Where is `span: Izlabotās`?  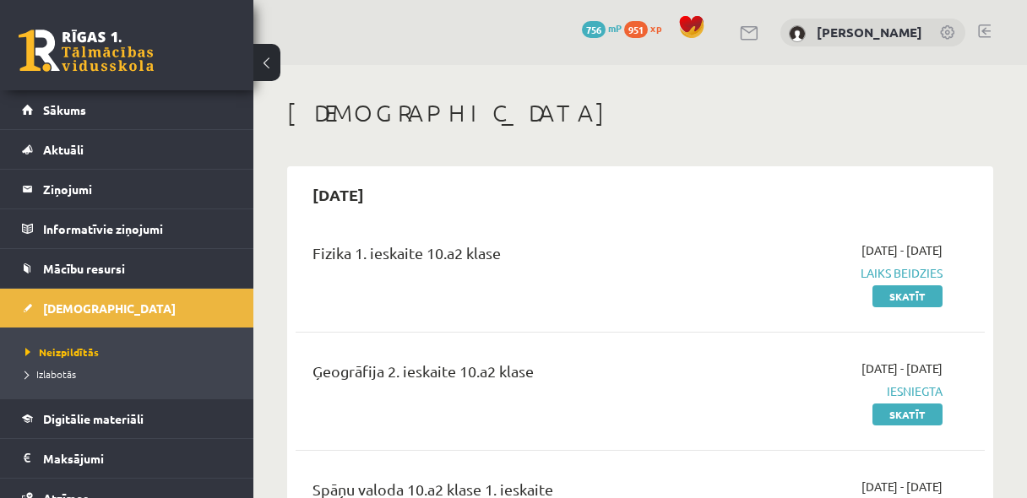 span: Izlabotās is located at coordinates (51, 374).